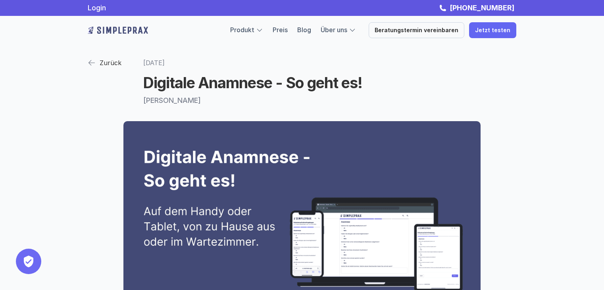 Image resolution: width=604 pixels, height=290 pixels. What do you see at coordinates (416, 30) in the screenshot?
I see `p: Beratungstermin vereinbaren` at bounding box center [416, 30].